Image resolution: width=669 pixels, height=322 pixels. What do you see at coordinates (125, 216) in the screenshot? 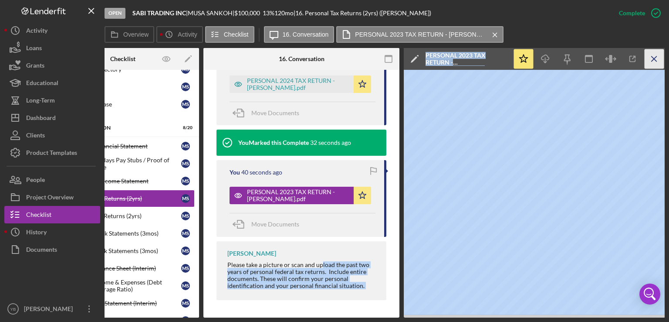
I see `div: Business Tax Returns (2yrs)` at bounding box center [125, 216].